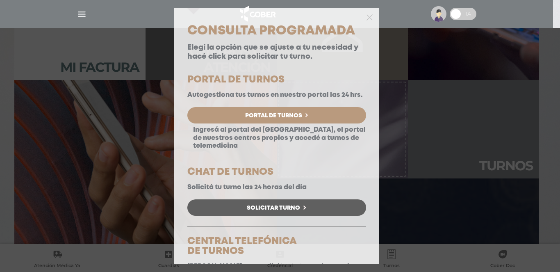 This screenshot has width=560, height=272. What do you see at coordinates (277, 247) in the screenshot?
I see `h5: CENTRAL TELEFÓNICA DE TURNOS` at bounding box center [277, 247].